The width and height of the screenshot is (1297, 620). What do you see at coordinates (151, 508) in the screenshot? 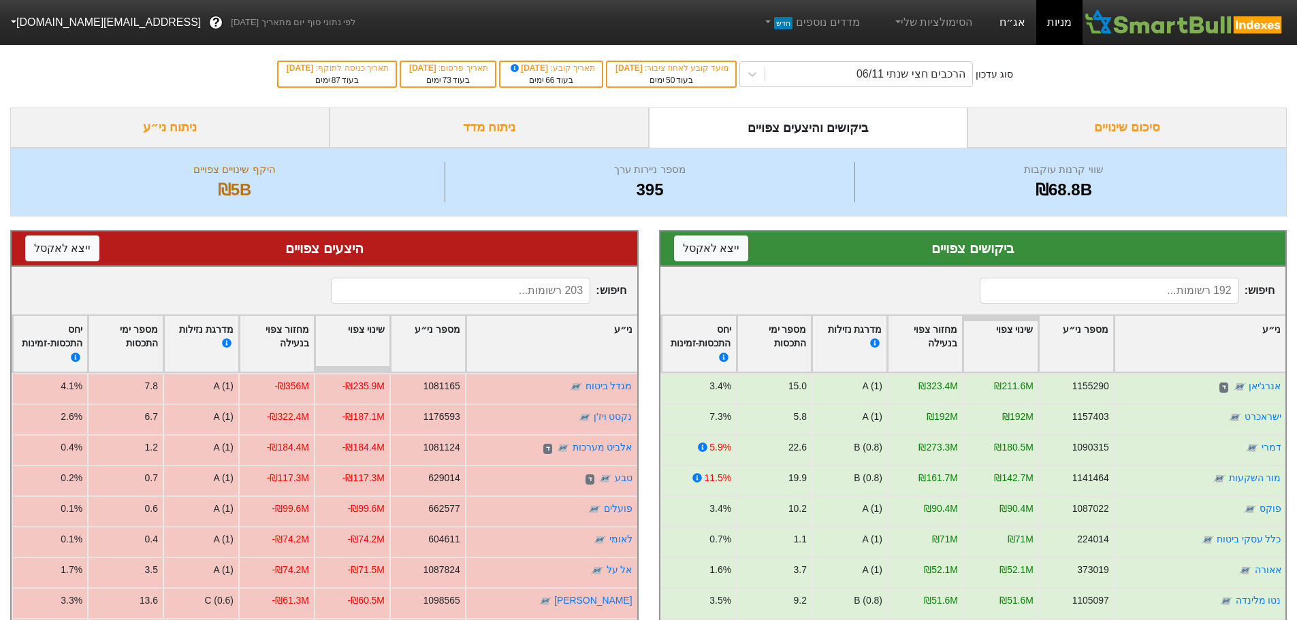
I see `div: 0.6` at bounding box center [151, 508].